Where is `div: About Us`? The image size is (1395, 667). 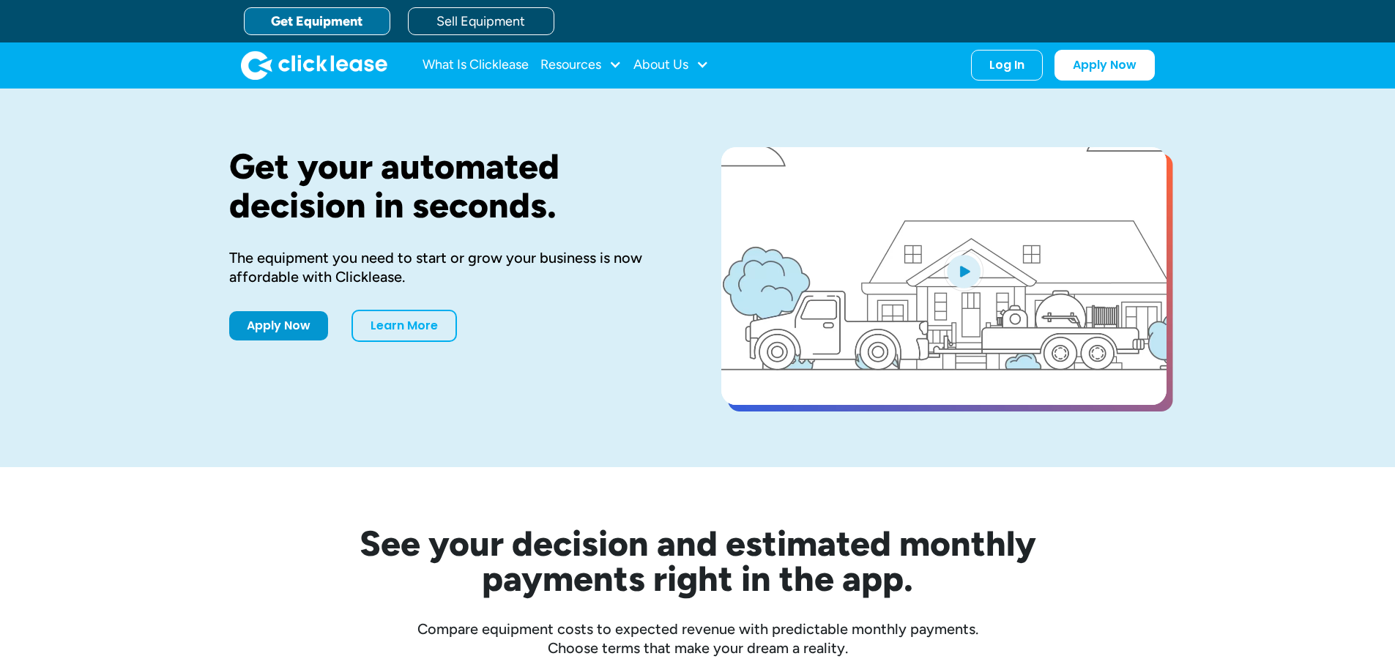 div: About Us is located at coordinates (671, 65).